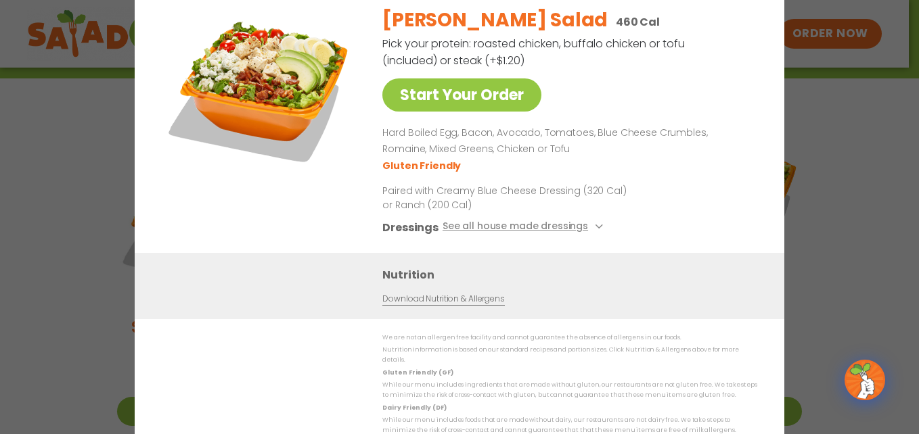 This screenshot has height=434, width=919. Describe the element at coordinates (414, 408) in the screenshot. I see `strong: Dairy Friendly (DF)` at that location.